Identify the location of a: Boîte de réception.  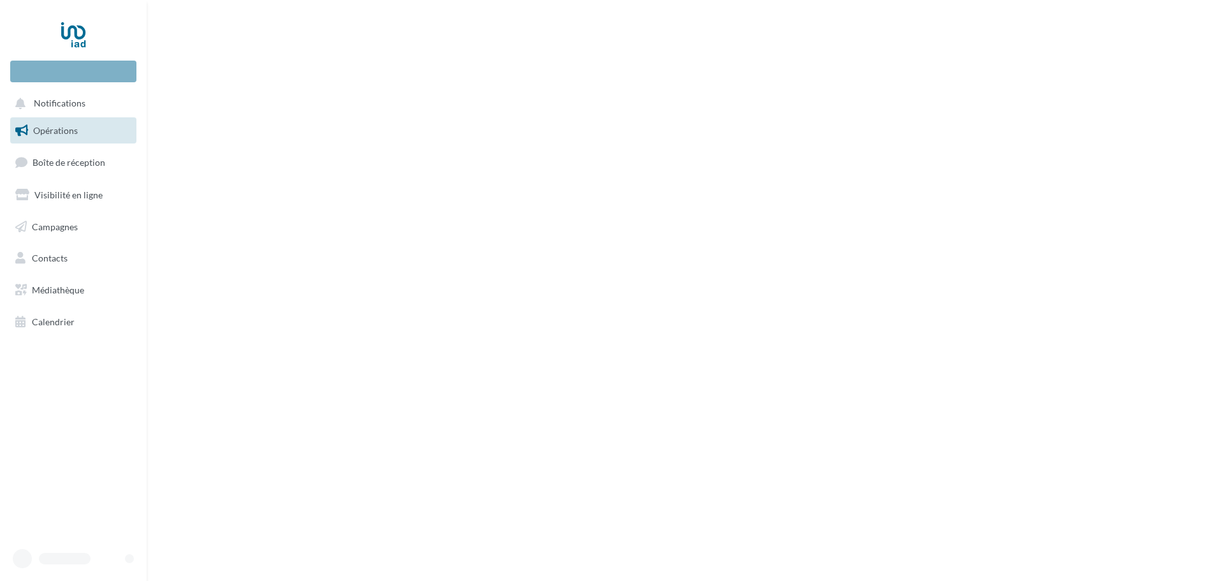
(73, 162).